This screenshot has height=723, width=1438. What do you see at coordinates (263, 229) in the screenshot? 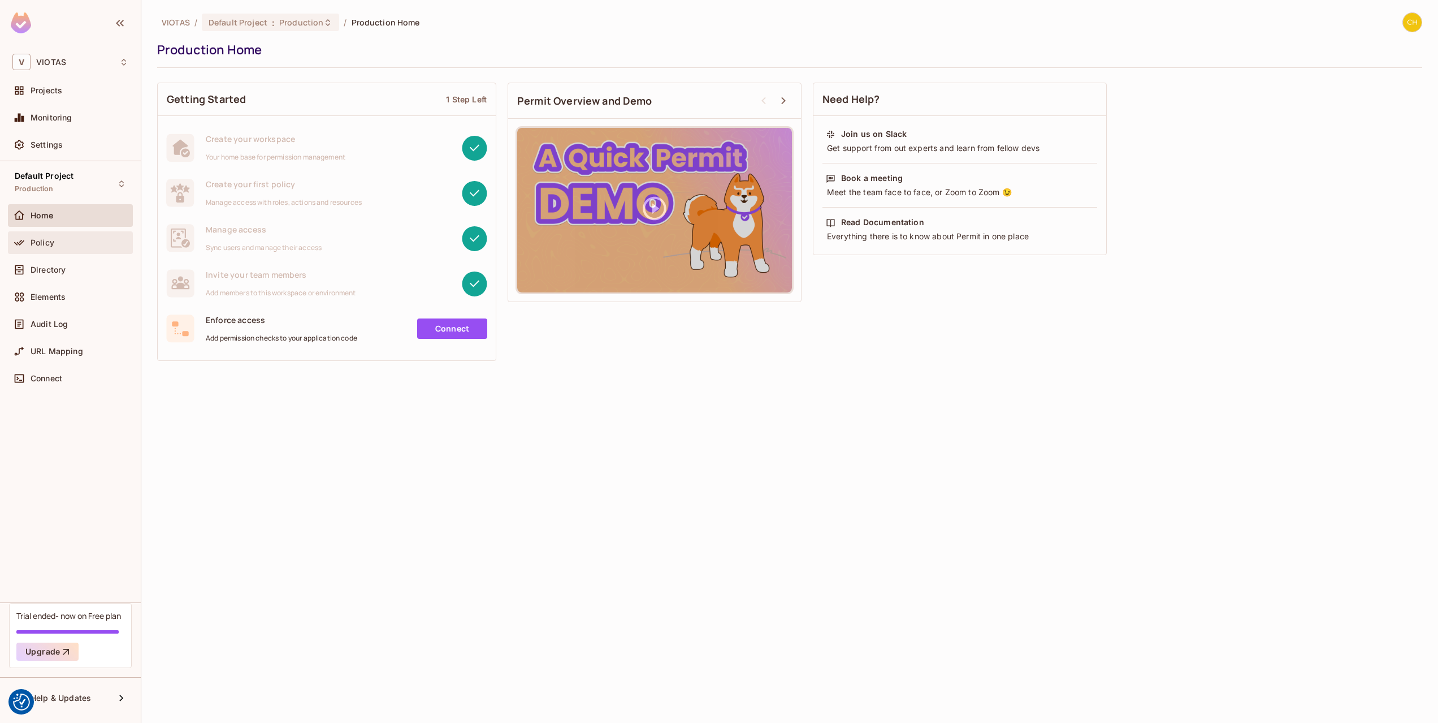
I see `span: Manage access` at bounding box center [263, 229].